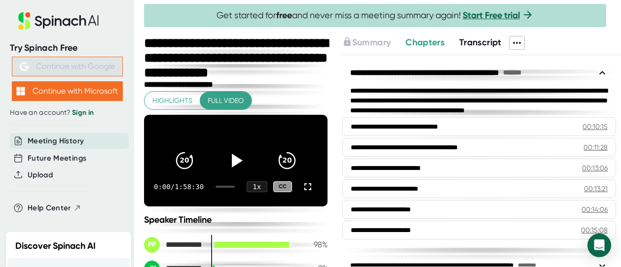 The height and width of the screenshot is (267, 621). Describe the element at coordinates (40, 175) in the screenshot. I see `span: Upload` at that location.